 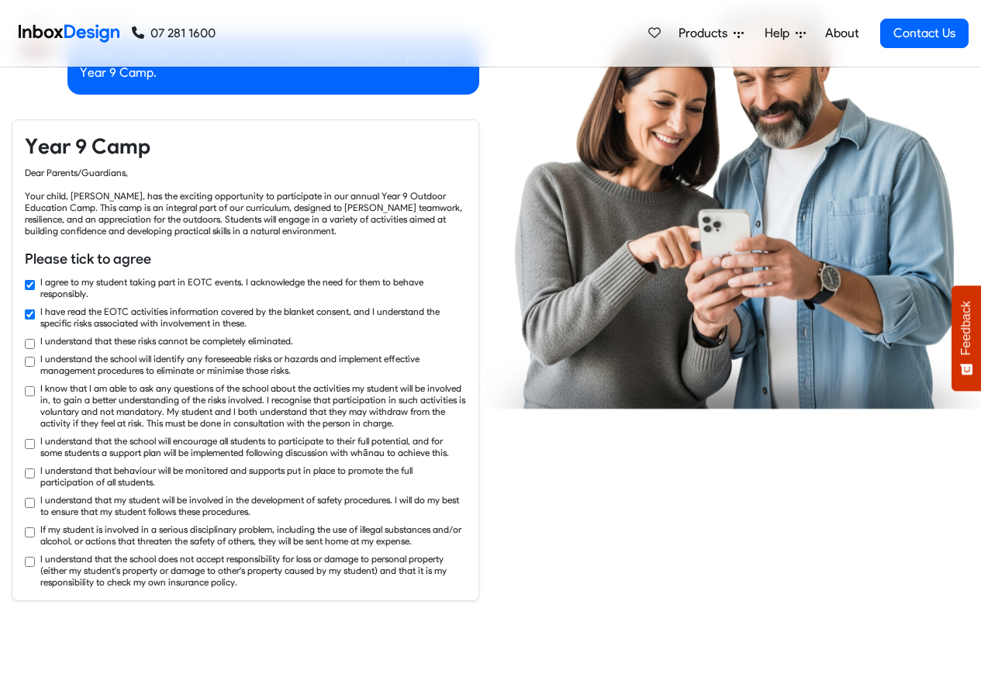 I want to click on span: Feedback, so click(x=966, y=328).